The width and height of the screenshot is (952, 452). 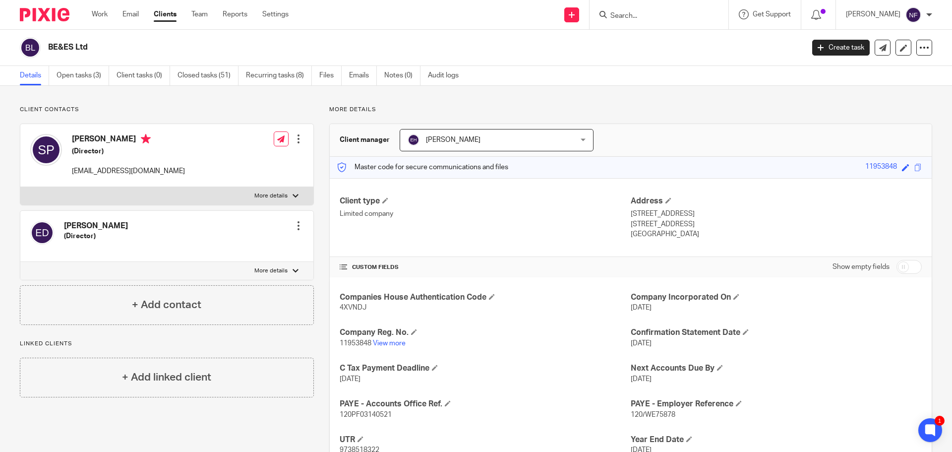 I want to click on a: View more, so click(x=389, y=343).